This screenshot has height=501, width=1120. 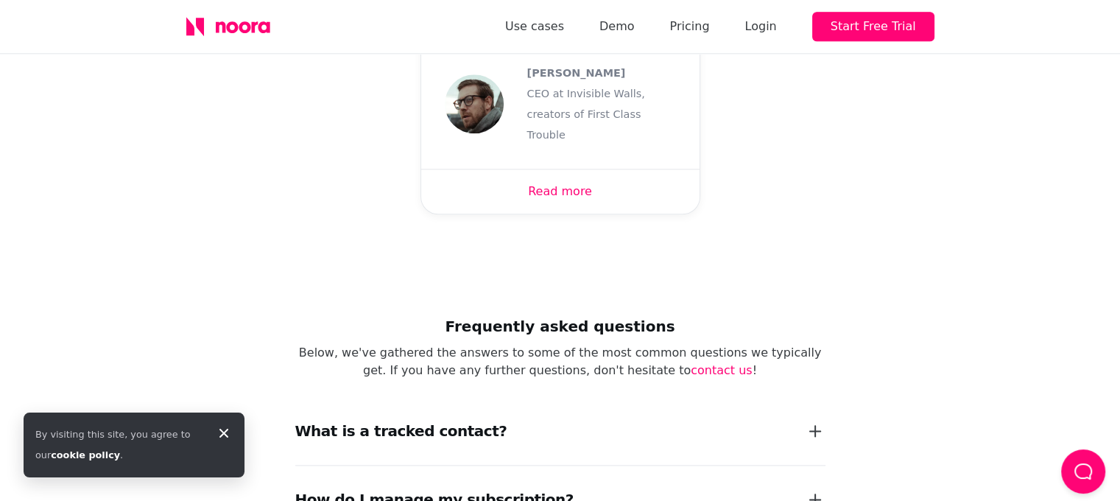 I want to click on button: Start Free Trial, so click(x=874, y=27).